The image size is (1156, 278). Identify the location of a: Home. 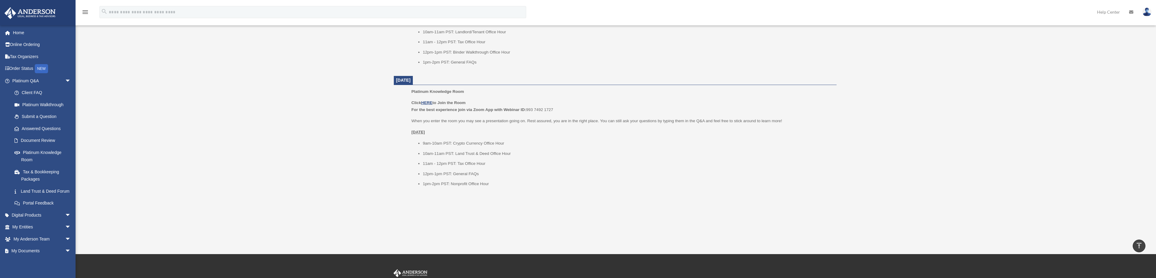
(42, 33).